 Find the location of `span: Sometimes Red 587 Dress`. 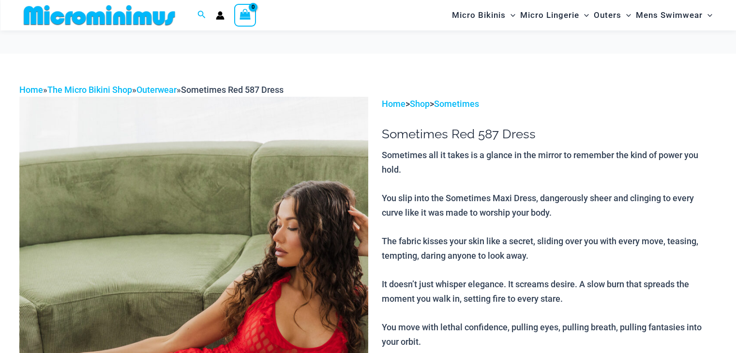

span: Sometimes Red 587 Dress is located at coordinates (232, 90).